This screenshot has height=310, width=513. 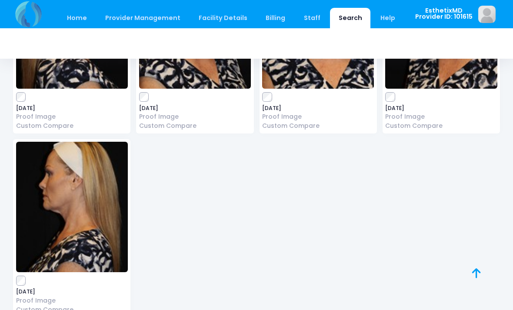 I want to click on a: Help, so click(x=388, y=18).